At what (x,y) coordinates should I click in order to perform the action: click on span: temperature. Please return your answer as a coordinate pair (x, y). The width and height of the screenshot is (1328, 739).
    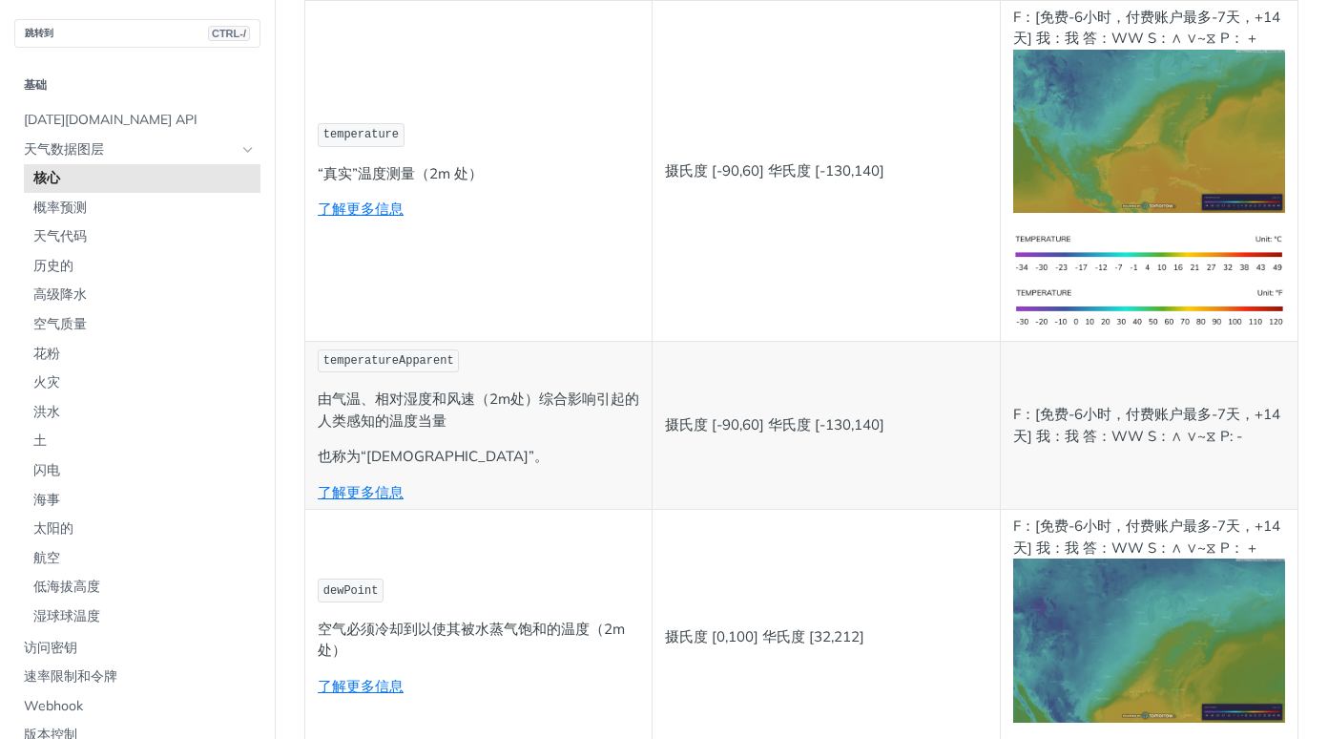
    Looking at the image, I should click on (361, 135).